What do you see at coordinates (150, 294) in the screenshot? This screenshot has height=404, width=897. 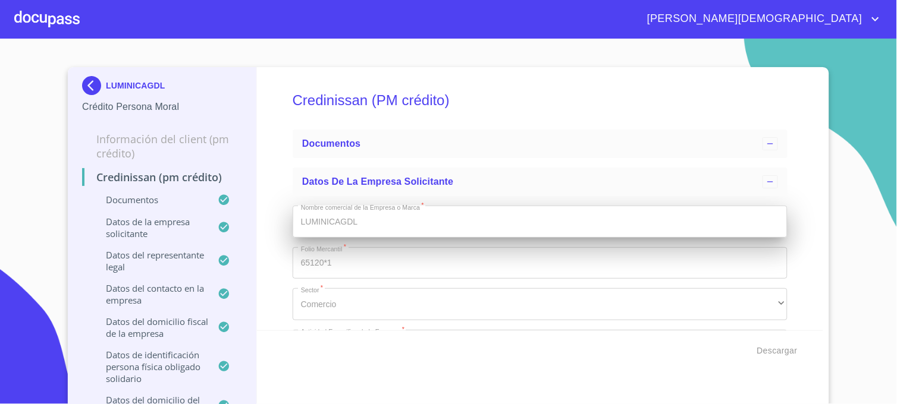 I see `p: Datos del contacto en la empresa` at bounding box center [150, 294].